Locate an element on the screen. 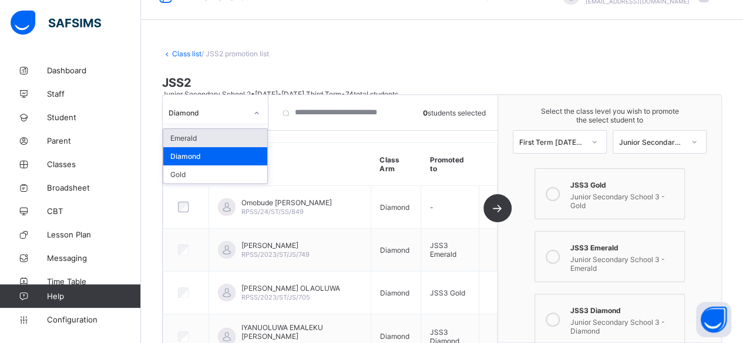 The width and height of the screenshot is (743, 343). div: Emerald is located at coordinates (215, 138).